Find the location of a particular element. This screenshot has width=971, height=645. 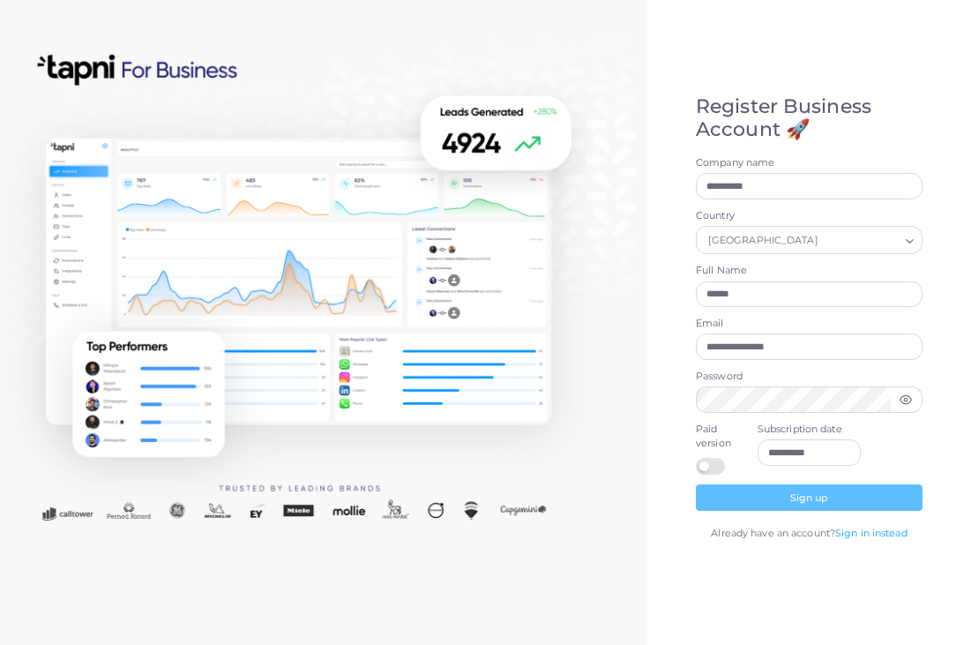

span: Already have an account? is located at coordinates (773, 533).